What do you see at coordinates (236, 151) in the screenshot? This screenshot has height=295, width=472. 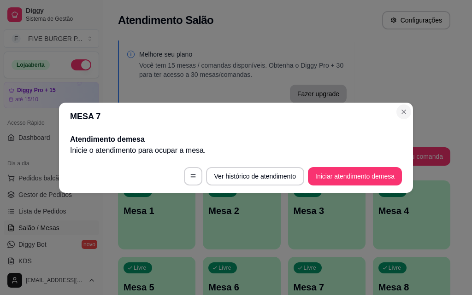 I see `p: Inicie o atendimento para ocupar a mesa .` at bounding box center [236, 151].